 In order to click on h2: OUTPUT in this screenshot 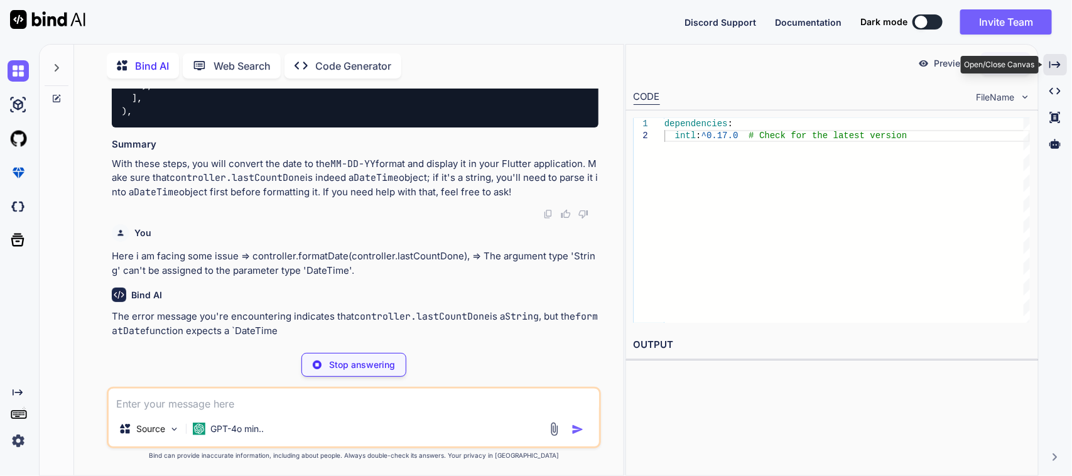, I will do `click(832, 345)`.